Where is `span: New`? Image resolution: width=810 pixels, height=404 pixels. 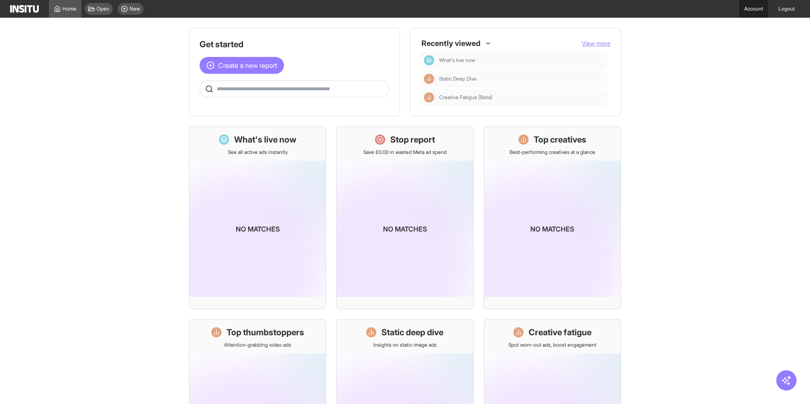 span: New is located at coordinates (135, 9).